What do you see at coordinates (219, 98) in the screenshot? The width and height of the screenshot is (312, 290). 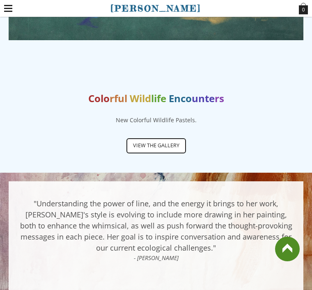 I see `font: rs` at bounding box center [219, 98].